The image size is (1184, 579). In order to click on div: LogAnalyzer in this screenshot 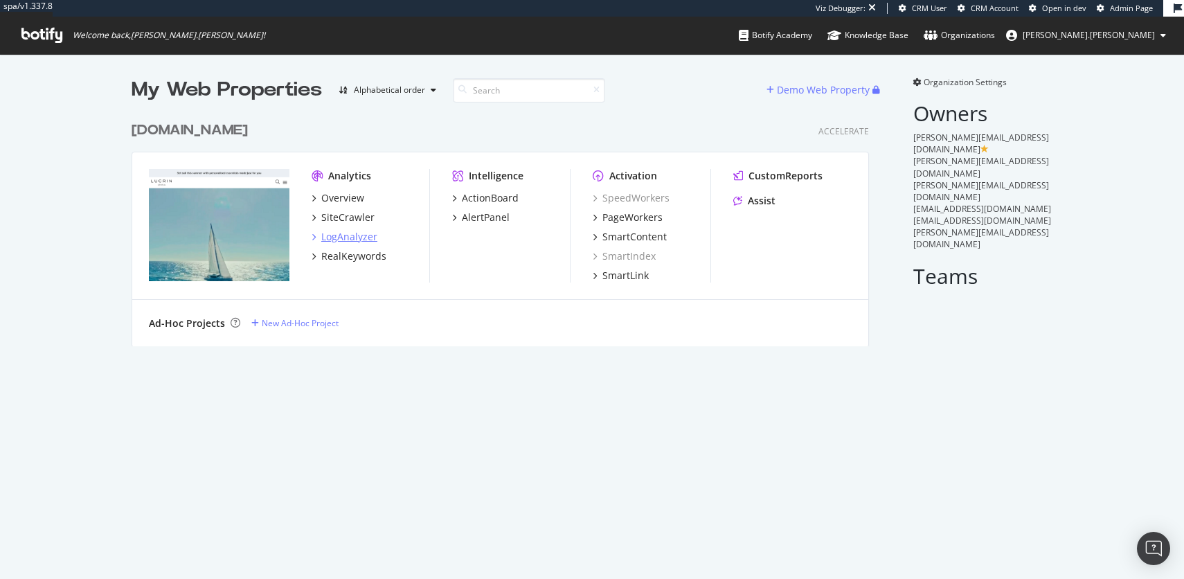, I will do `click(349, 237)`.